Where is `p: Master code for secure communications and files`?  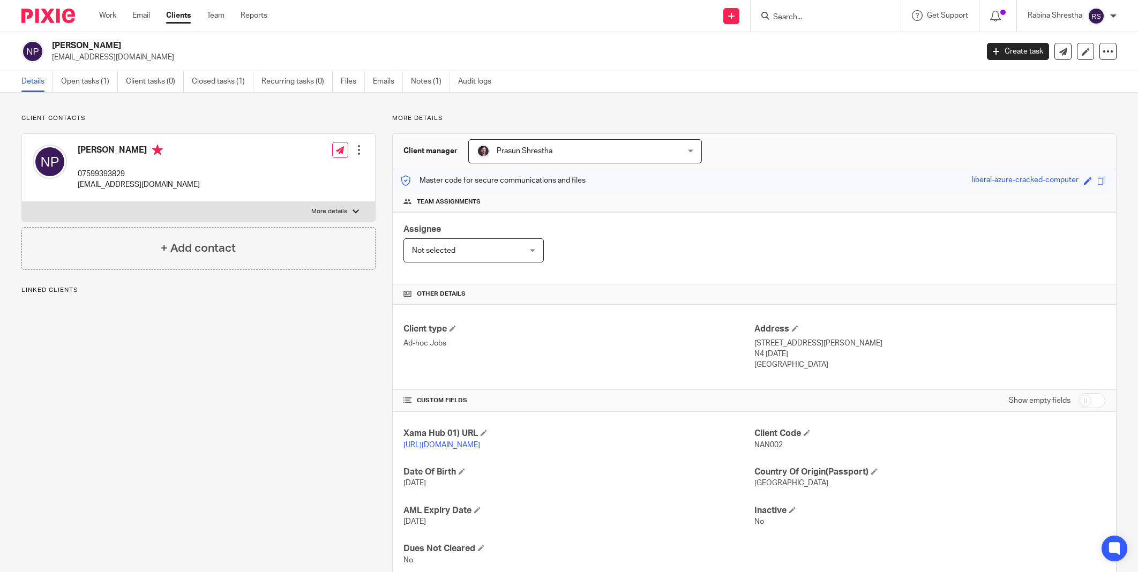 p: Master code for secure communications and files is located at coordinates (493, 180).